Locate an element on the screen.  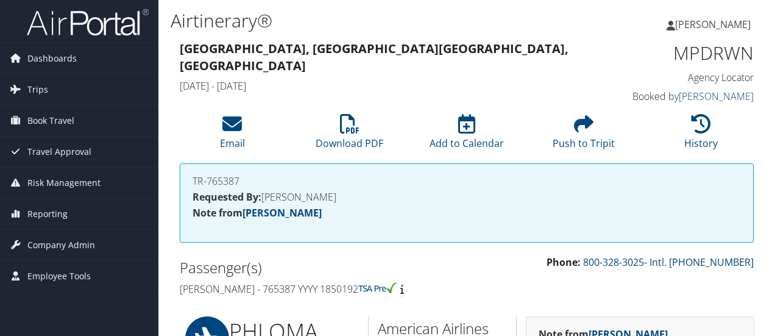
h1: Airtinerary® is located at coordinates (368, 21).